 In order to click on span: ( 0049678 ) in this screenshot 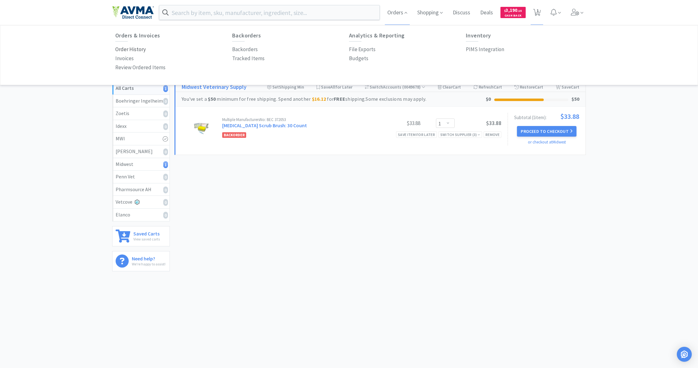, I will do `click(413, 87)`.